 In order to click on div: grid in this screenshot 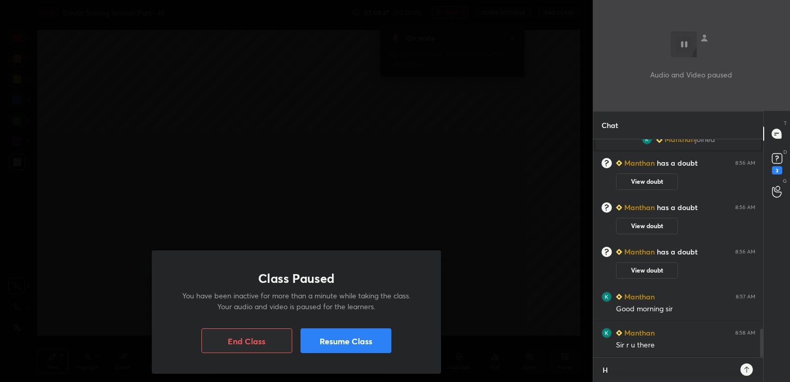, I will do `click(678, 248)`.